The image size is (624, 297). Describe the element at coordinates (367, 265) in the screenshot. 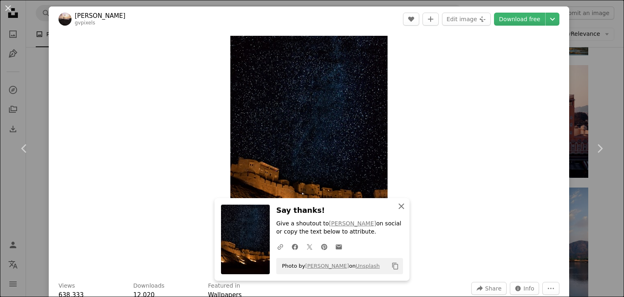

I see `a: Unsplash` at that location.